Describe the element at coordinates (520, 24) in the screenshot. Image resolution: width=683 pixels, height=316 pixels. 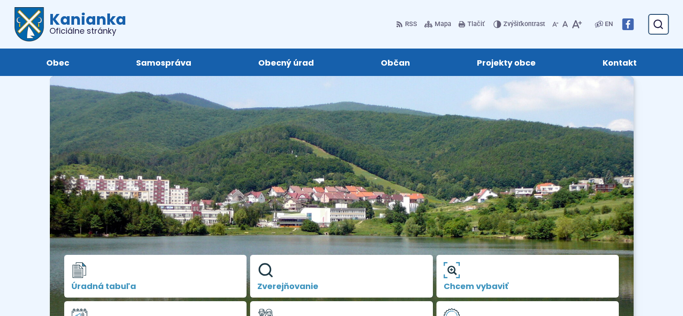
I see `button: Zvýšiťkontrast` at that location.